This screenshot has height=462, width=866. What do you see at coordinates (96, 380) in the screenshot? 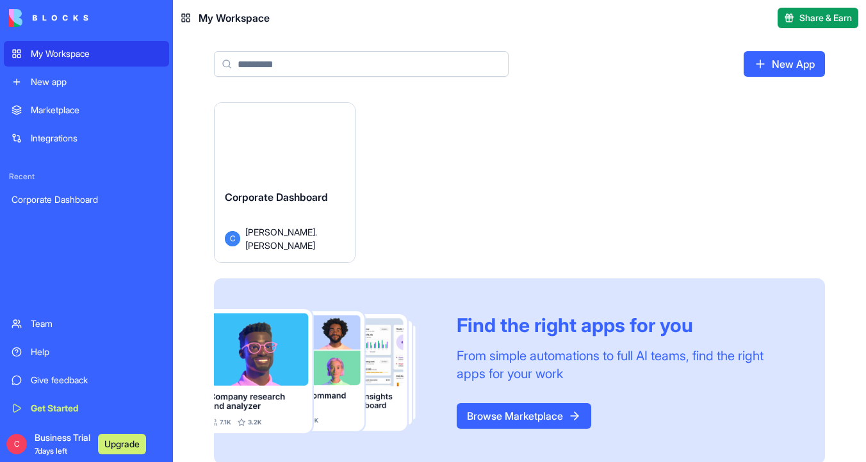
I see `div: Give feedback` at bounding box center [96, 380].